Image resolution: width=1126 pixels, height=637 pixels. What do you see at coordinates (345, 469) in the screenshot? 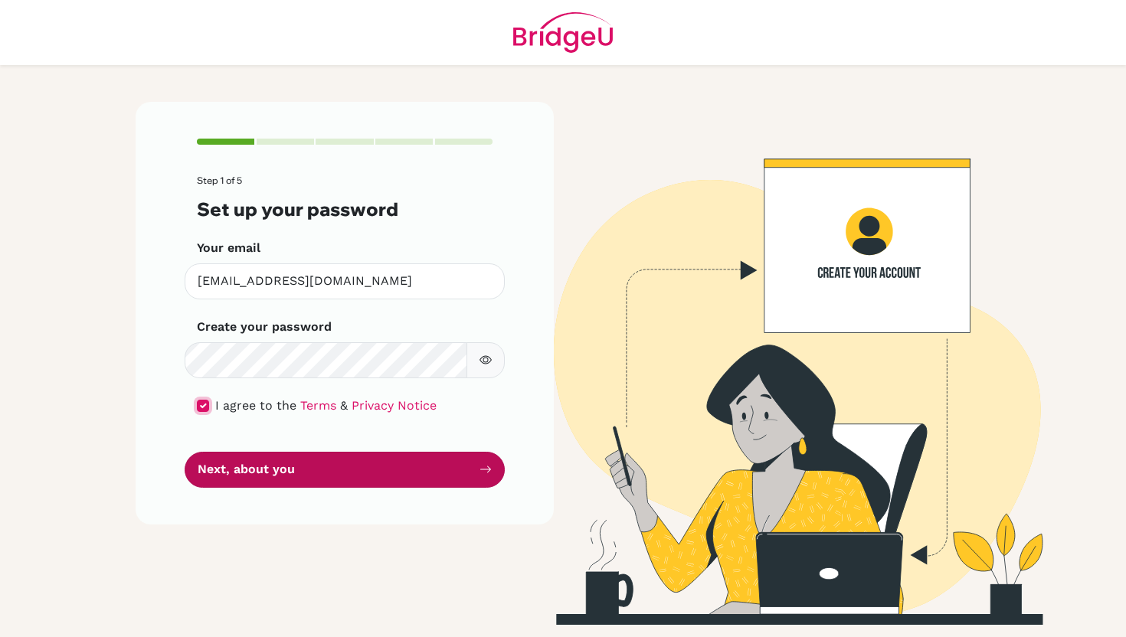
I see `button: Next, about you` at bounding box center [345, 469].